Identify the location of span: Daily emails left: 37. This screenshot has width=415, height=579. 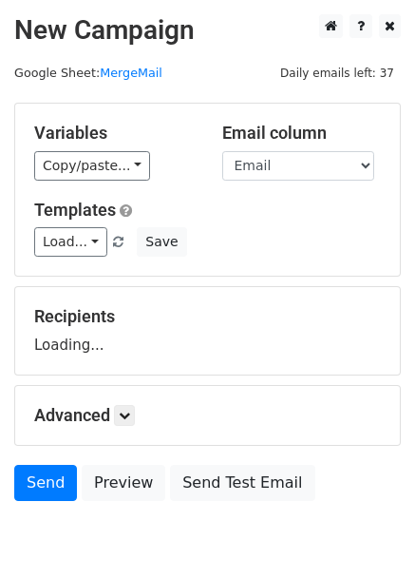
(337, 73).